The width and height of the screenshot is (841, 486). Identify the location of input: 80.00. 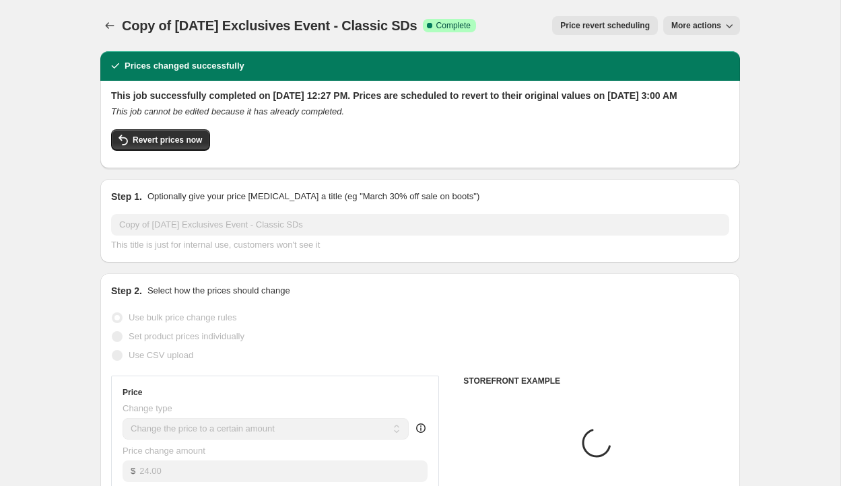
(283, 471).